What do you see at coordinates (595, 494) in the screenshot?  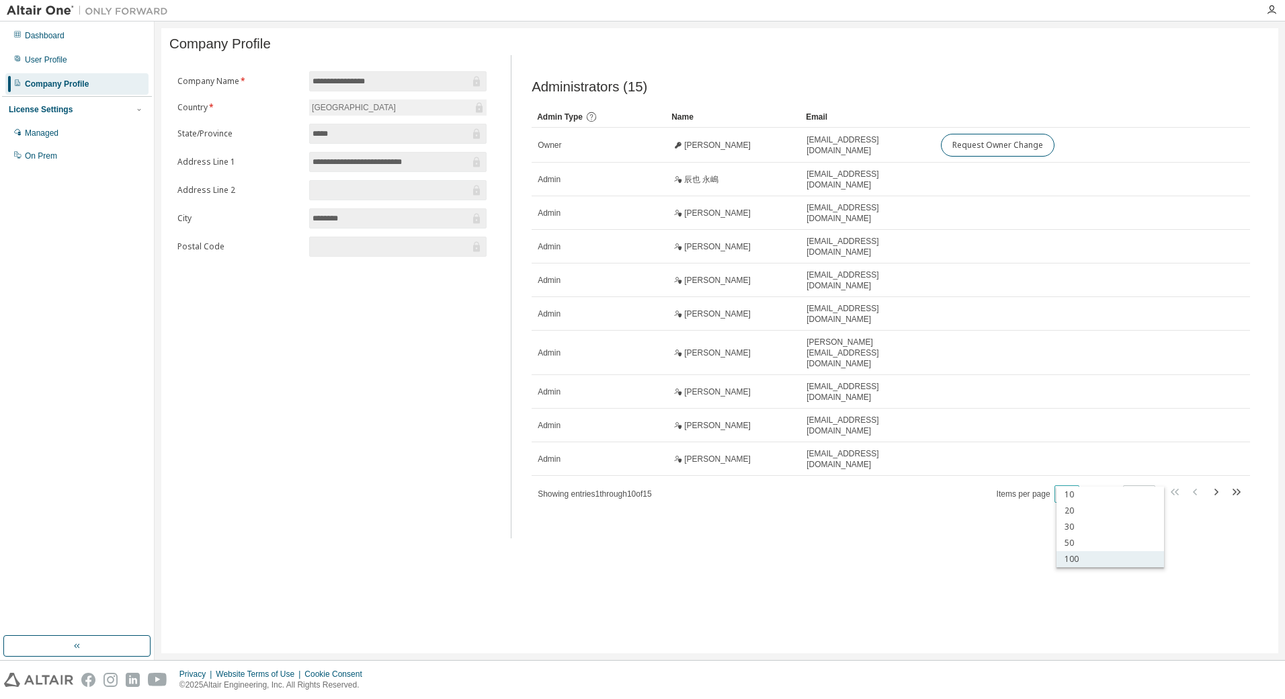 I see `span: Showing entries 1 through 10 of 15` at bounding box center [595, 494].